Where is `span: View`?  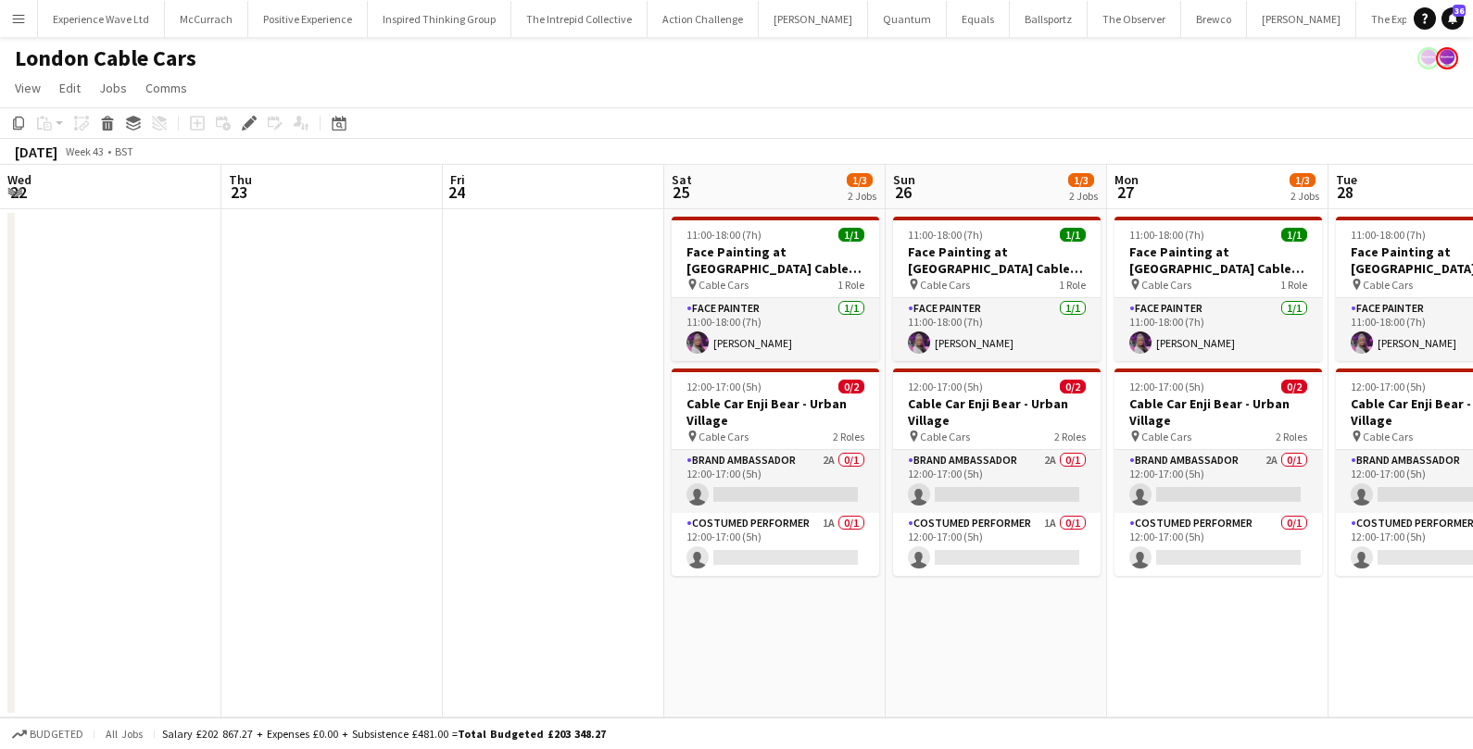 span: View is located at coordinates (28, 88).